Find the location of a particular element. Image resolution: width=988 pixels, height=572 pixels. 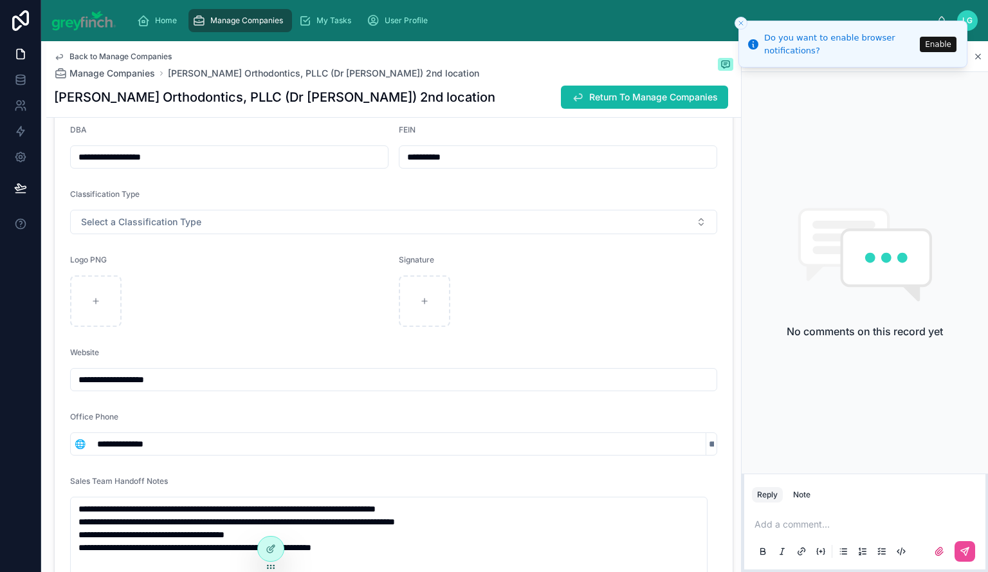

span: Signature is located at coordinates (416, 259).